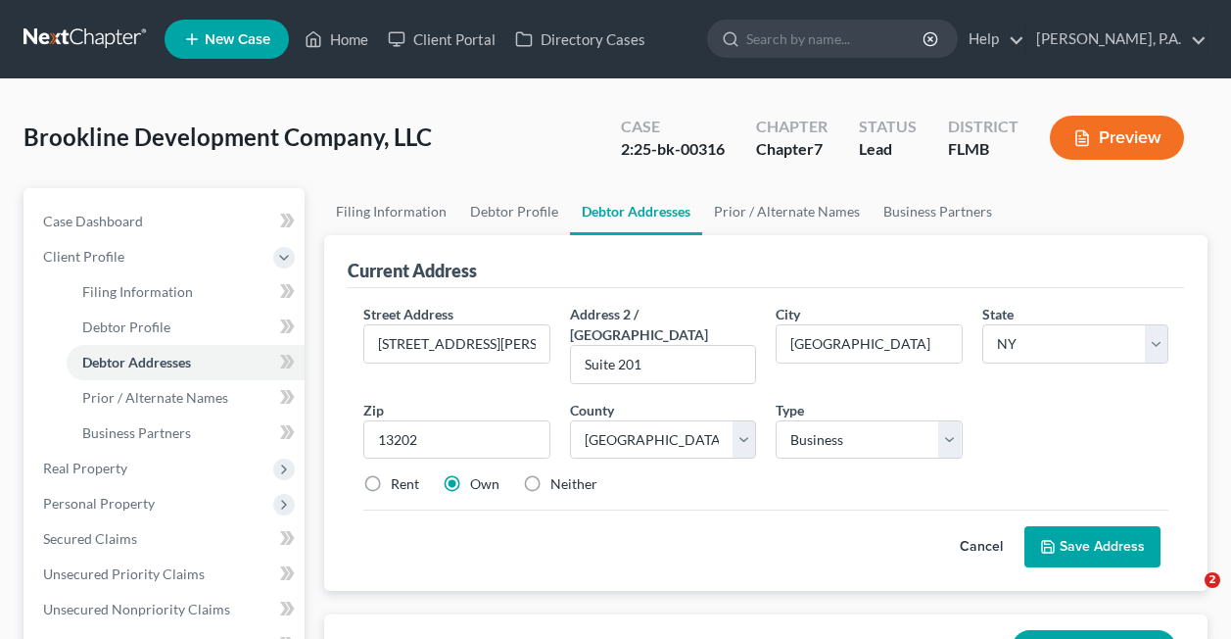 This screenshot has width=1231, height=639. What do you see at coordinates (991, 39) in the screenshot?
I see `a: Help` at bounding box center [991, 39].